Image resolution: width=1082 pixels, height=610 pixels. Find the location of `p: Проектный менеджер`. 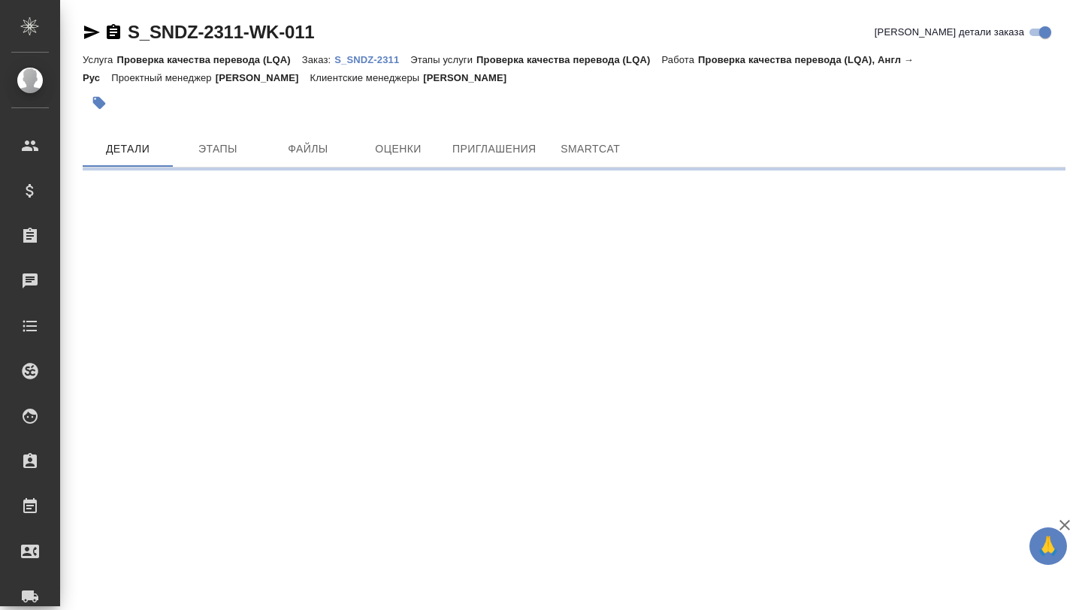

p: Проектный менеджер is located at coordinates (163, 77).